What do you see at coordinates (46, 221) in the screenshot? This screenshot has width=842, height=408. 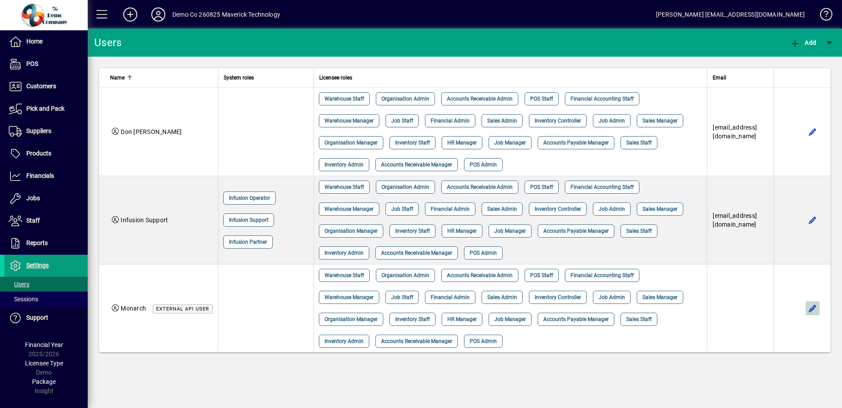 I see `a: Staff` at bounding box center [46, 221].